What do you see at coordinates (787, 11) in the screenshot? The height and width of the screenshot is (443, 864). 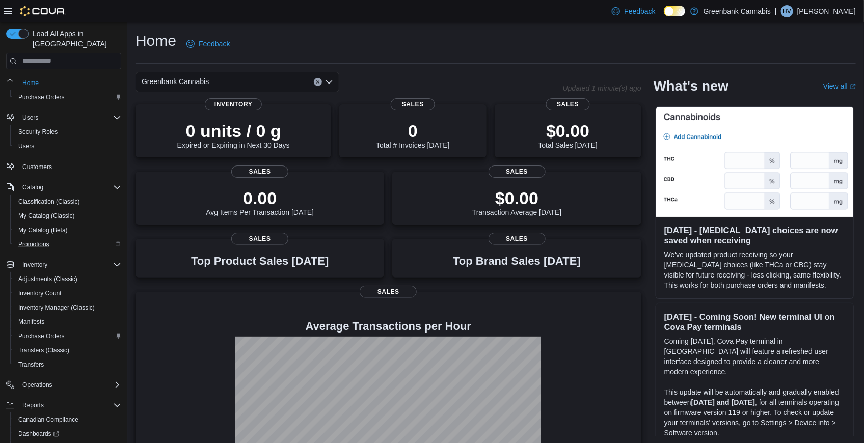 I see `span: HV` at bounding box center [787, 11].